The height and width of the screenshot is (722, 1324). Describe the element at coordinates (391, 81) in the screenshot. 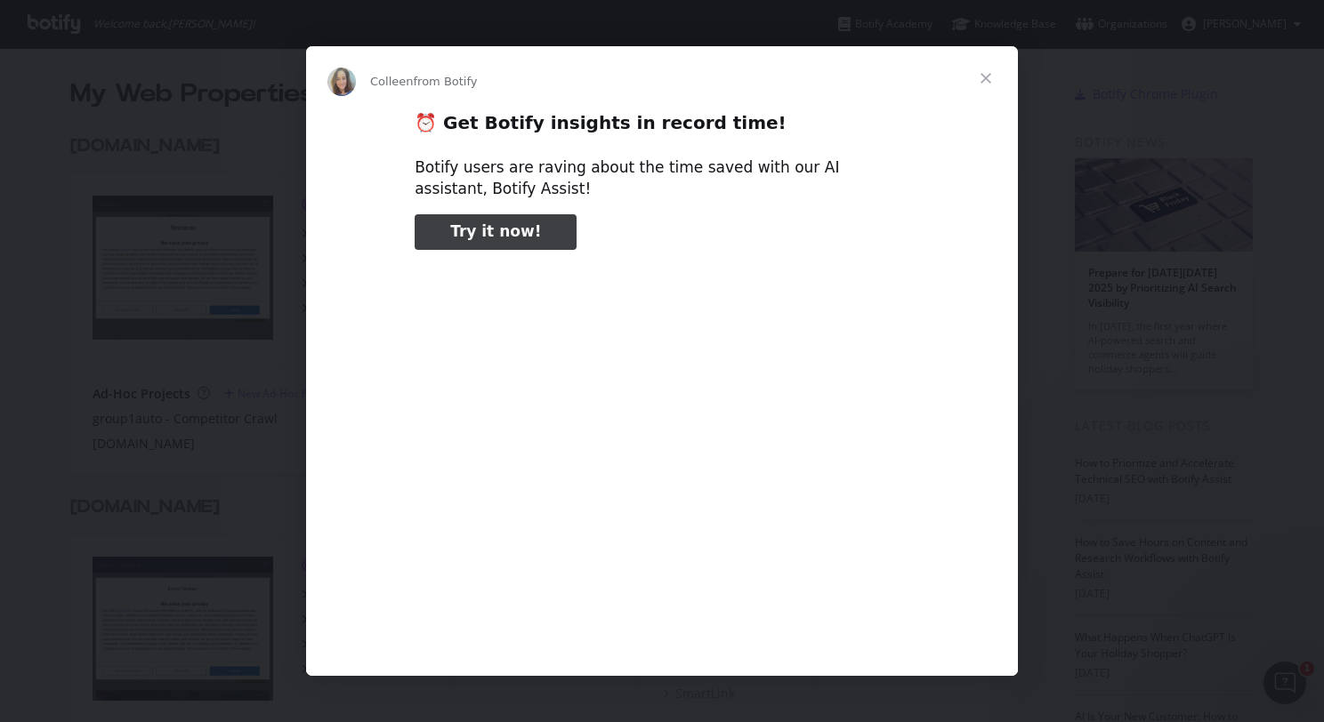

I see `span: Colleen` at that location.